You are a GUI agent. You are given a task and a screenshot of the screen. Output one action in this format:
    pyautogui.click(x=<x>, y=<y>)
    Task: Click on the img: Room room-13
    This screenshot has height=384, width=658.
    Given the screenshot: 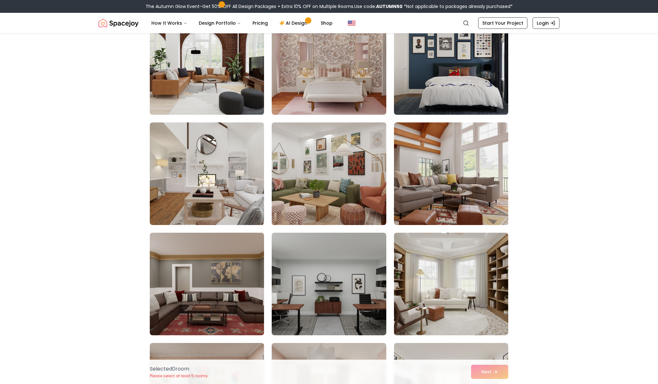 What is the action you would take?
    pyautogui.click(x=207, y=174)
    